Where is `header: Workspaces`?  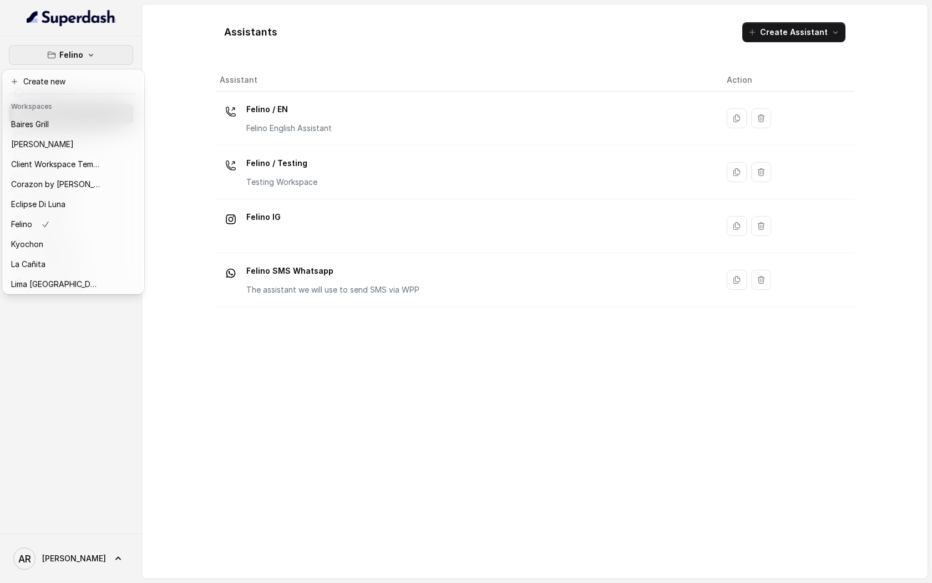
header: Workspaces is located at coordinates (73, 105).